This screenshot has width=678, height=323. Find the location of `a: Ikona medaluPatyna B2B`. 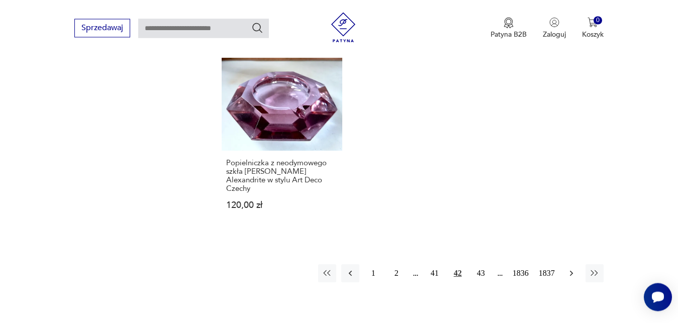

a: Ikona medaluPatyna B2B is located at coordinates (508, 28).